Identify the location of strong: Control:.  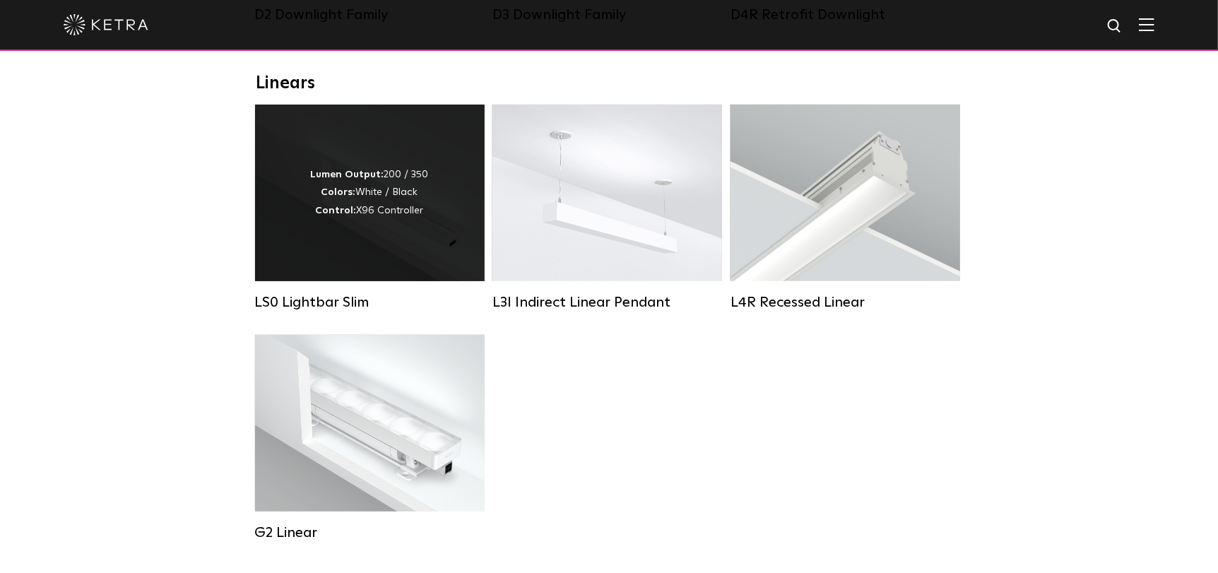
(336, 210).